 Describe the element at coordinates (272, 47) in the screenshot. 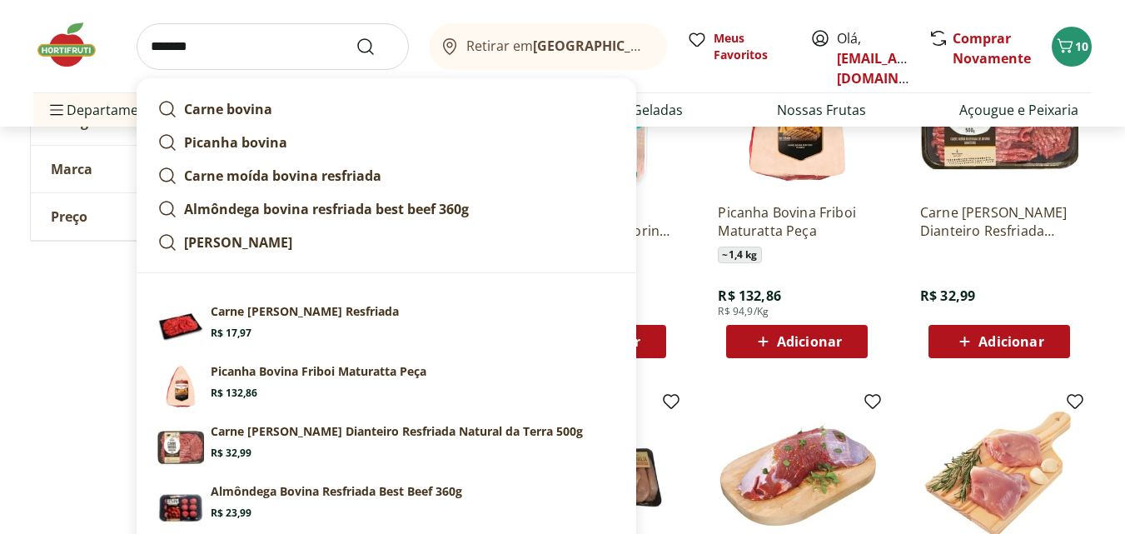

I see `input: search` at that location.